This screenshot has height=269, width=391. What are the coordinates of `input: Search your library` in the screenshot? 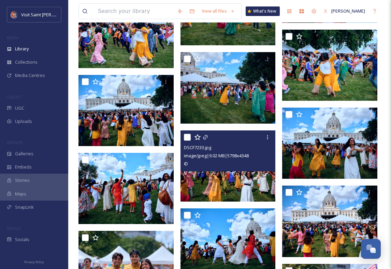 It's located at (134, 11).